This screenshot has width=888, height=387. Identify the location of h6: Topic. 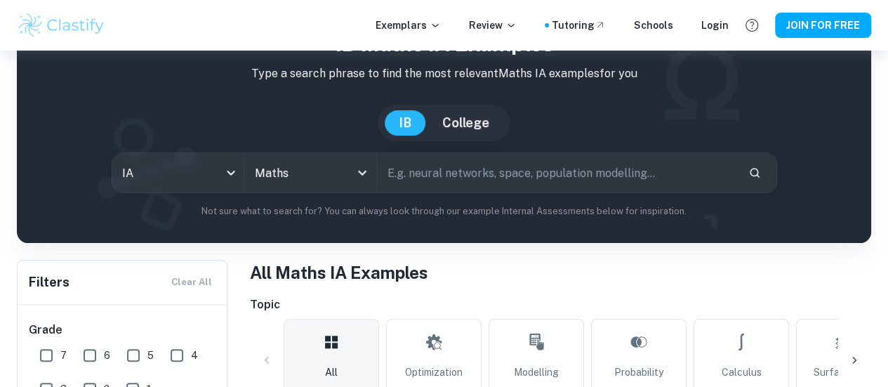
(560, 305).